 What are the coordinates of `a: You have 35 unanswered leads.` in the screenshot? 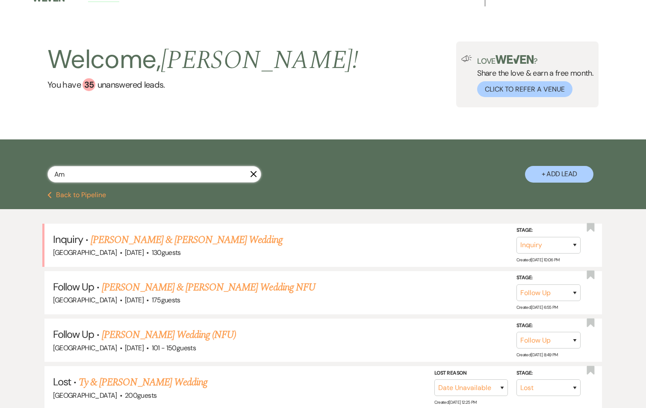 It's located at (203, 85).